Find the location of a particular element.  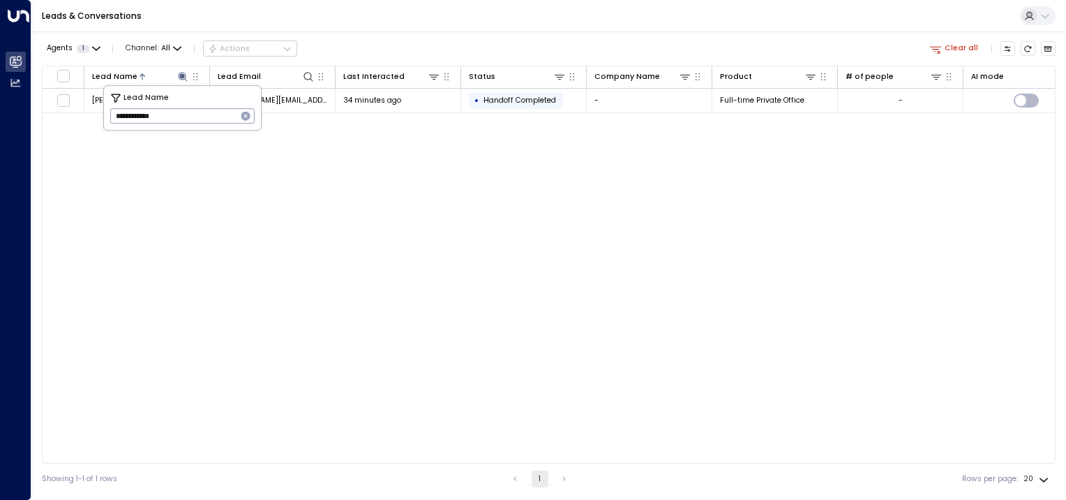

div: Button group with a nested menu is located at coordinates (250, 49).